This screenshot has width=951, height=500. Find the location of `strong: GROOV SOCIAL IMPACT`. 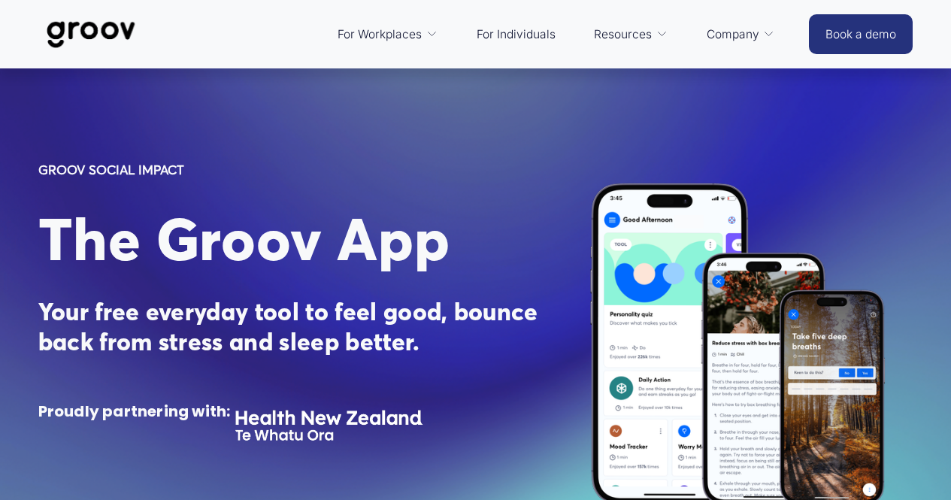

strong: GROOV SOCIAL IMPACT is located at coordinates (111, 169).